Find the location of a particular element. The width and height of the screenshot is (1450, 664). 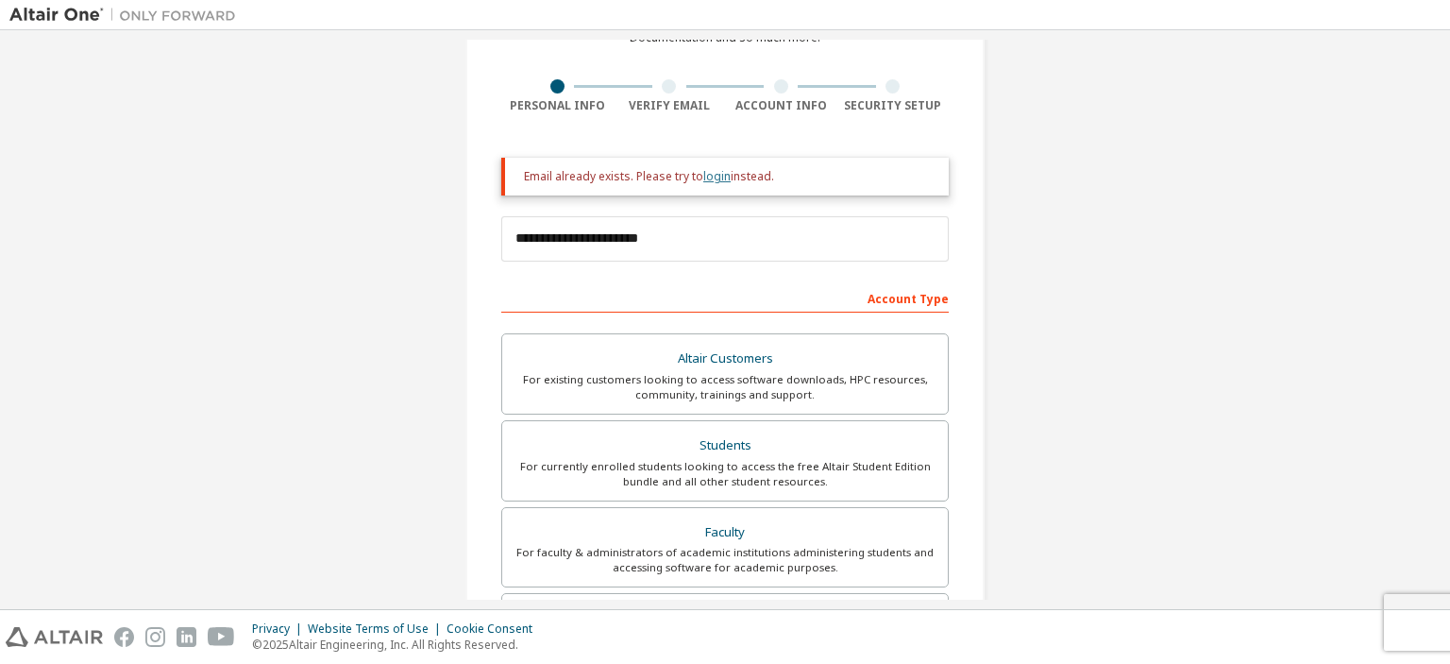

div: Personal Info is located at coordinates (557, 106).